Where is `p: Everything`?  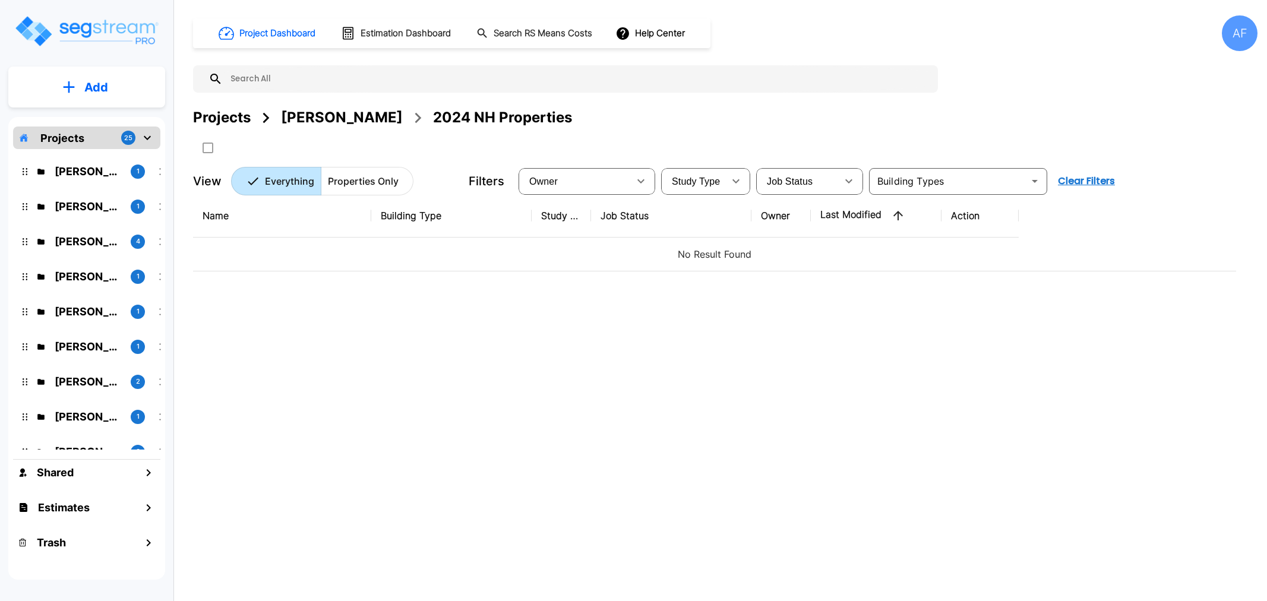 p: Everything is located at coordinates (289, 181).